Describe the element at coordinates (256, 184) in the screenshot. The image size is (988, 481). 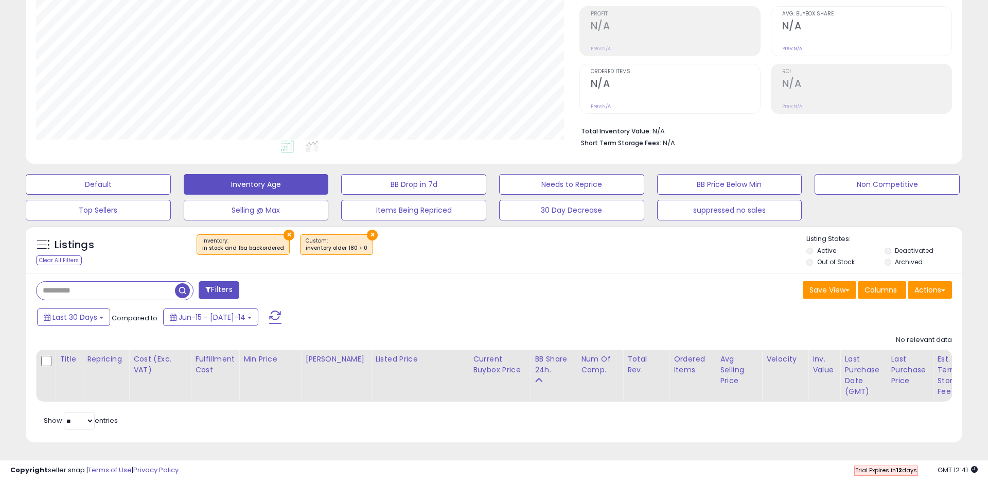
I see `button: Inventory Age` at that location.